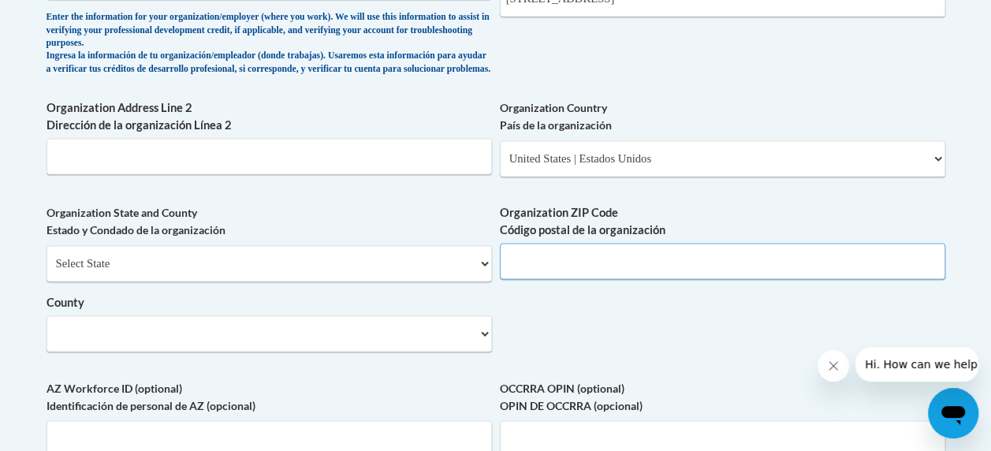  What do you see at coordinates (269, 43) in the screenshot?
I see `div: Enter the information for your organization/employer (where you work). We will use this informati...` at bounding box center [269, 43].